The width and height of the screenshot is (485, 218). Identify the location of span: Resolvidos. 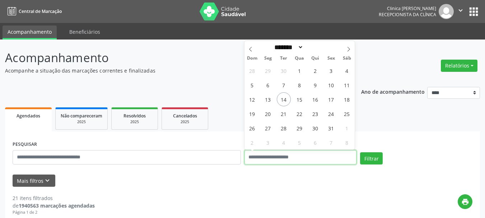
(134, 115).